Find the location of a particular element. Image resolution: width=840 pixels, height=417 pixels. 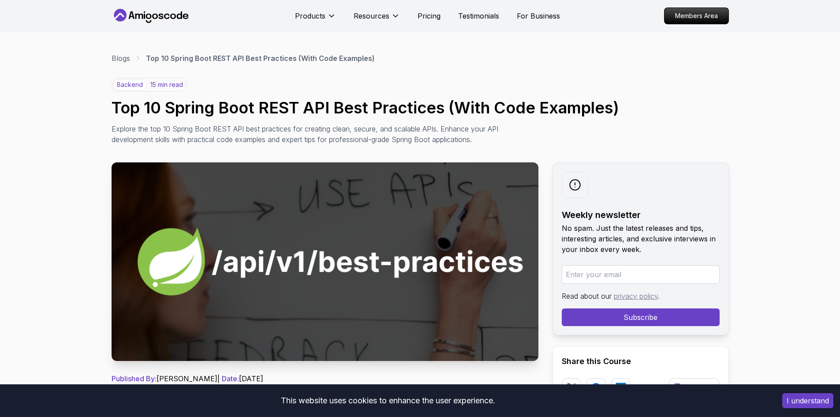

div: This website uses cookies to enhance the user experience. is located at coordinates (387, 400).